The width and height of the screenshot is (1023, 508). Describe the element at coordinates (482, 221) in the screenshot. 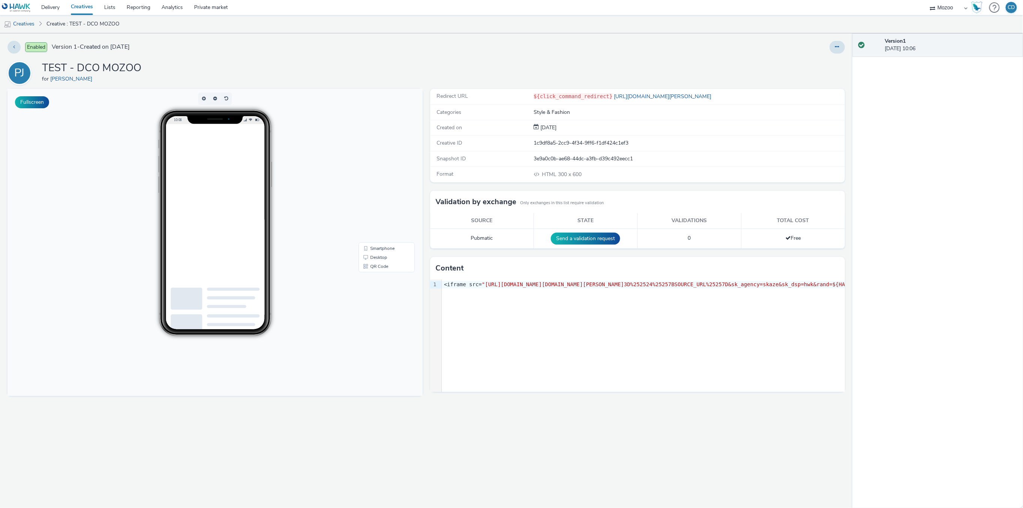

I see `th: Source` at that location.